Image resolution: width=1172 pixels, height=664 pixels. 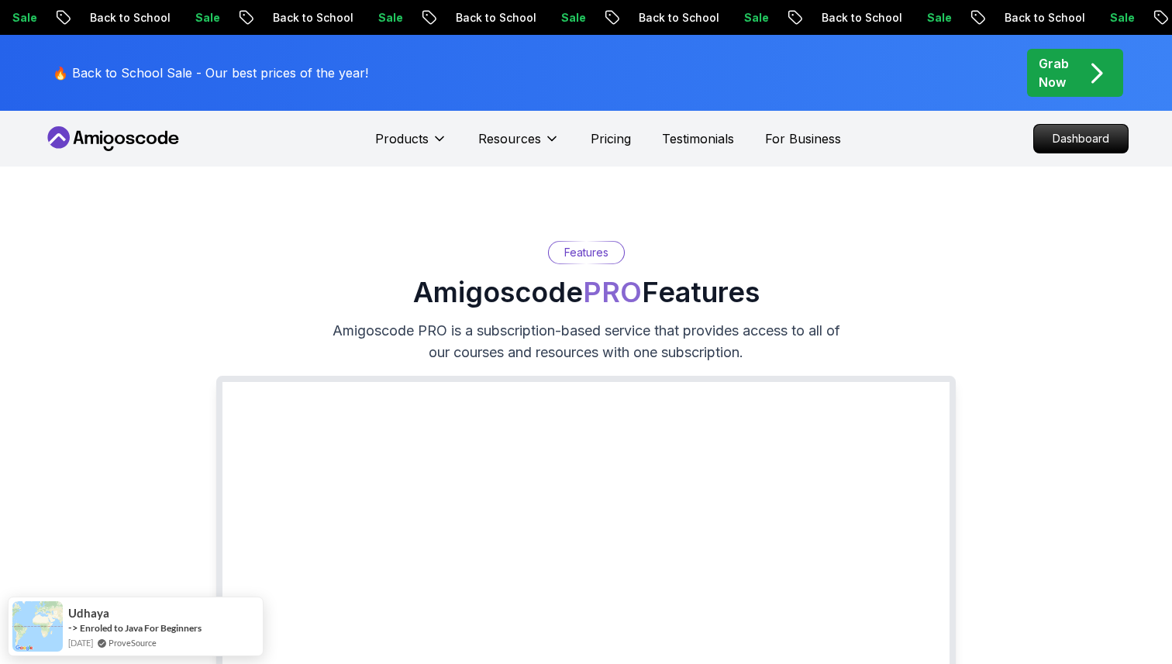 What do you see at coordinates (88, 613) in the screenshot?
I see `span: Udhaya` at bounding box center [88, 613].